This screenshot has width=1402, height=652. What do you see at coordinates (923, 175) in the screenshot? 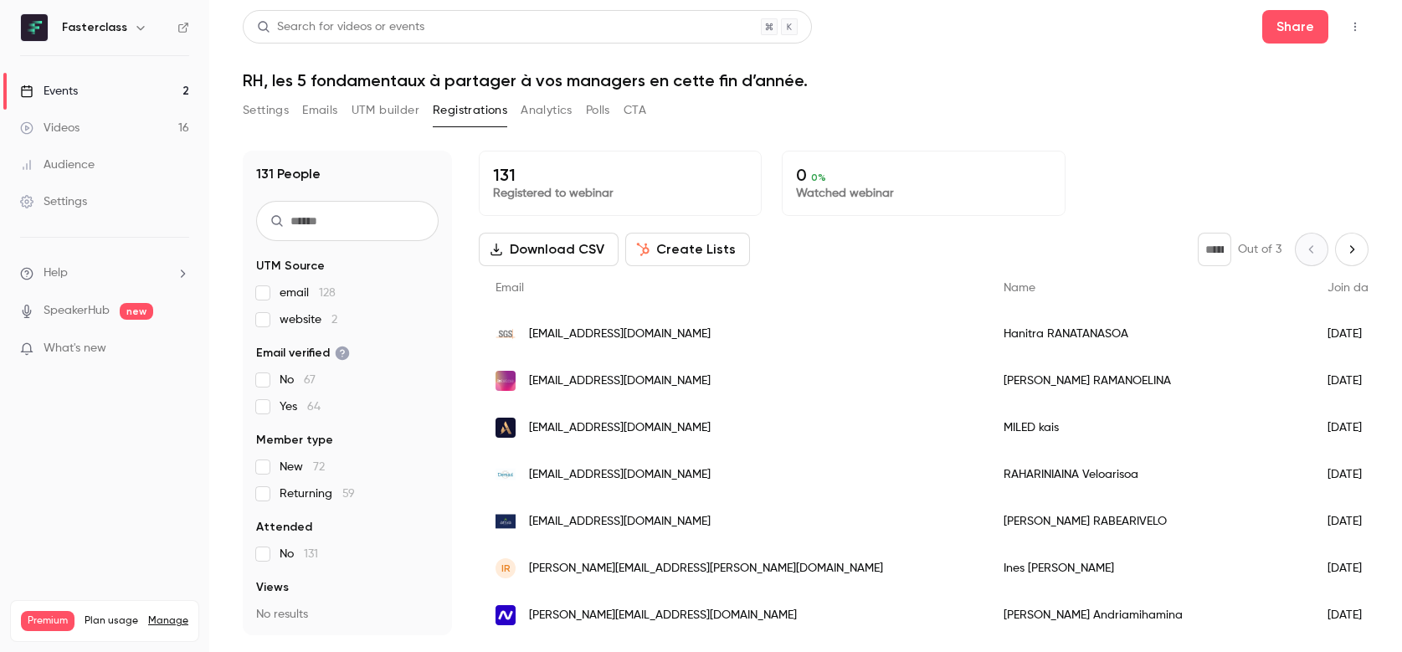
I see `p: 0` at bounding box center [923, 175].